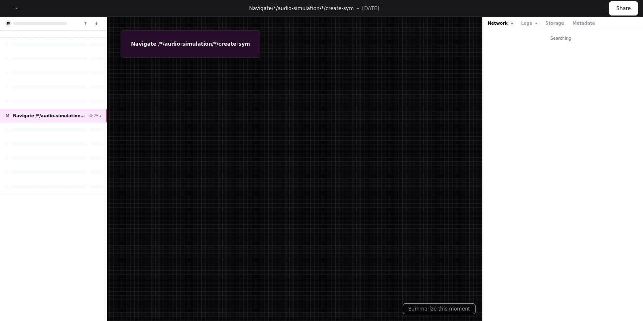 This screenshot has width=643, height=321. Describe the element at coordinates (95, 115) in the screenshot. I see `div: 4:25a` at that location.